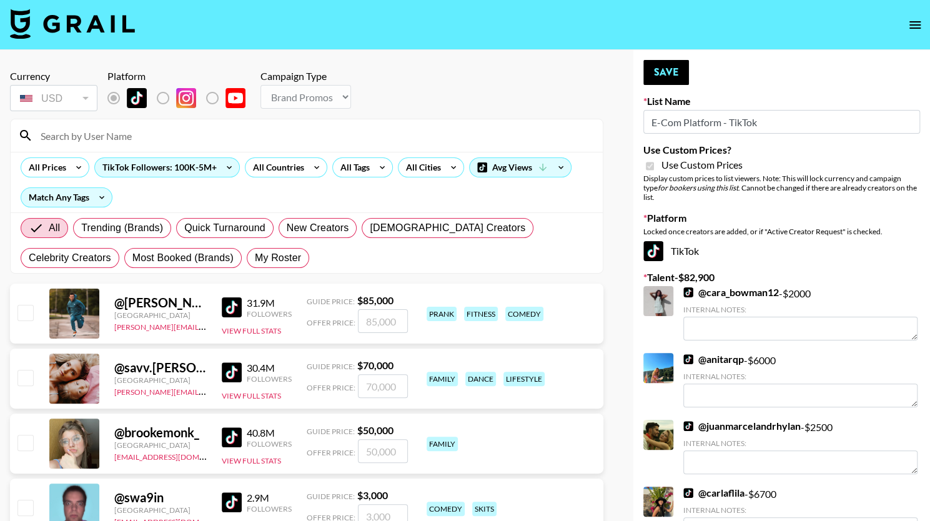  What do you see at coordinates (54, 98) in the screenshot?
I see `div: USD` at bounding box center [54, 98].